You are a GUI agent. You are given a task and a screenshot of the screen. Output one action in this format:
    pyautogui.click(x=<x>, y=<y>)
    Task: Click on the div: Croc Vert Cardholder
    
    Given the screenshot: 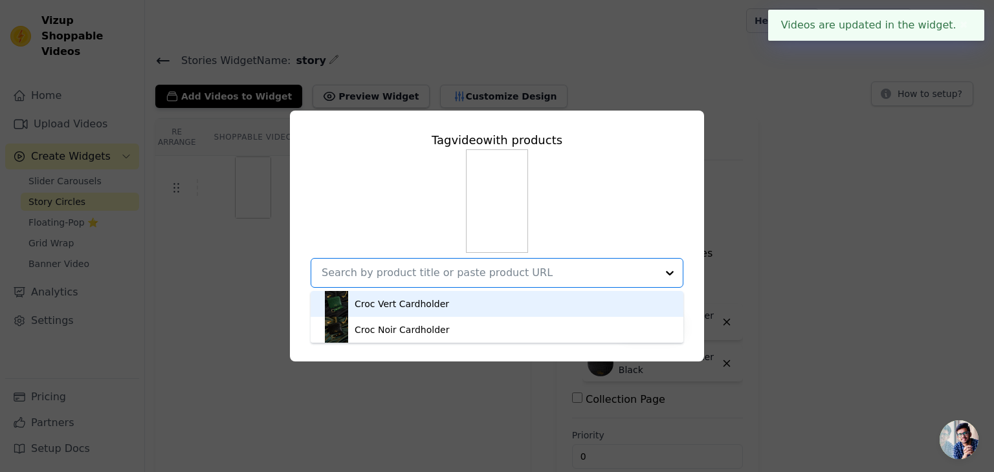 What is the action you would take?
    pyautogui.click(x=402, y=304)
    